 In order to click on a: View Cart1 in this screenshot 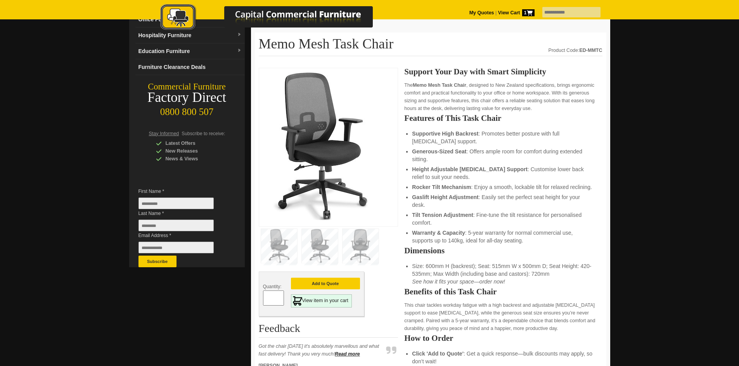, I will do `click(515, 13)`.